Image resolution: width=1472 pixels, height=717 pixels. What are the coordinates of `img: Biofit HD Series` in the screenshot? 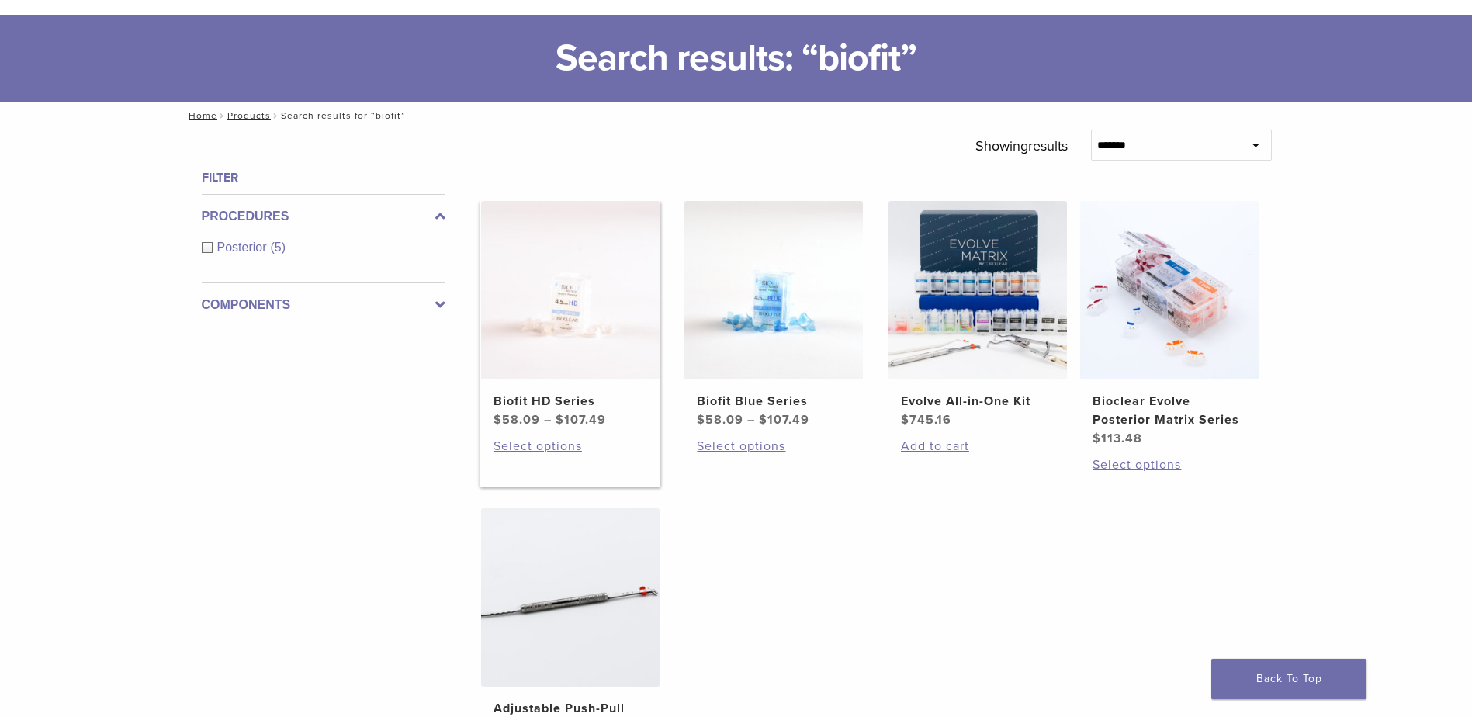 It's located at (570, 290).